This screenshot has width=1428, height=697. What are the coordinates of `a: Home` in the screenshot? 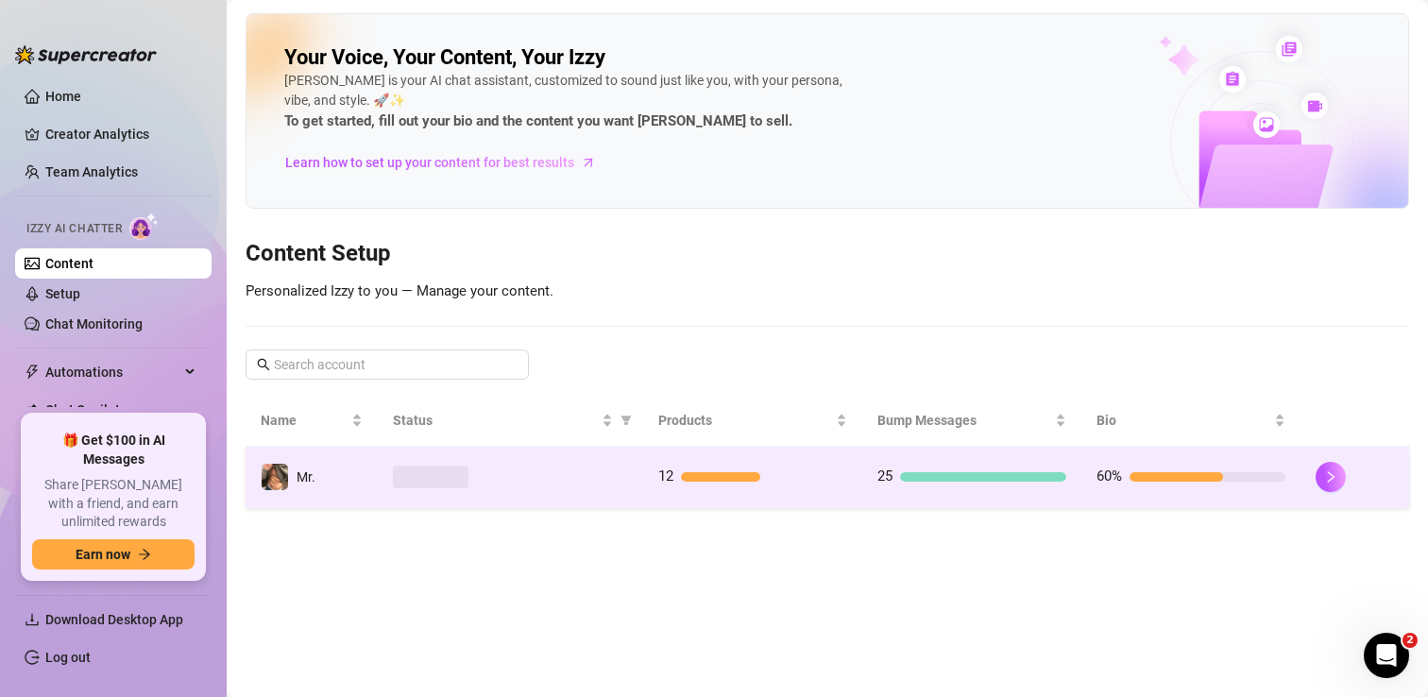 It's located at (63, 96).